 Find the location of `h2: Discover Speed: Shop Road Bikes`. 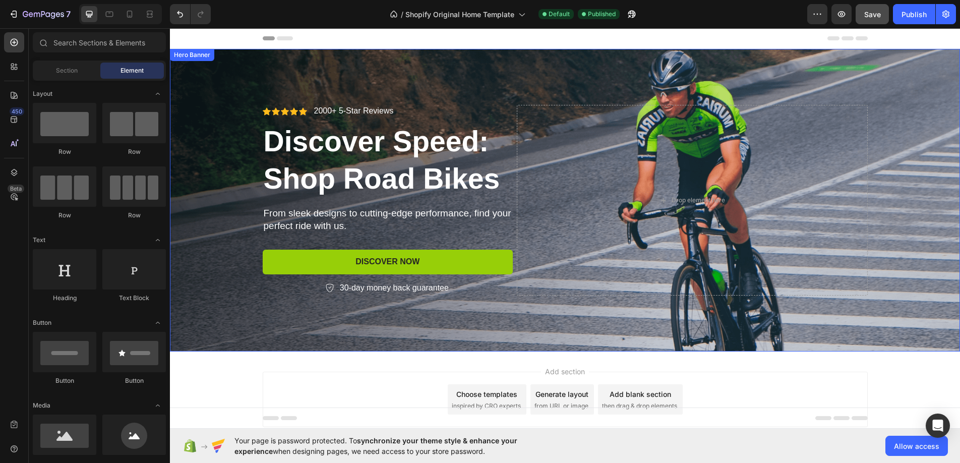

h2: Discover Speed: Shop Road Bikes is located at coordinates (218, 132).